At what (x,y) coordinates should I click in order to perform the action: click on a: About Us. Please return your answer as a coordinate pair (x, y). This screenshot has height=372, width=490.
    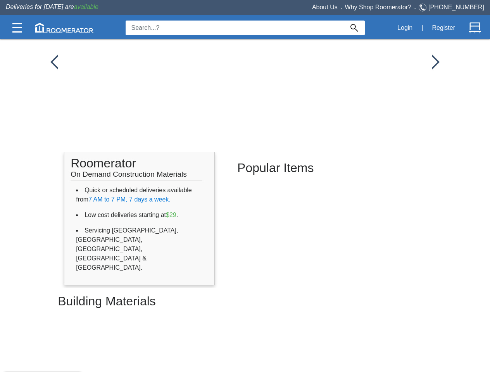
    Looking at the image, I should click on (325, 7).